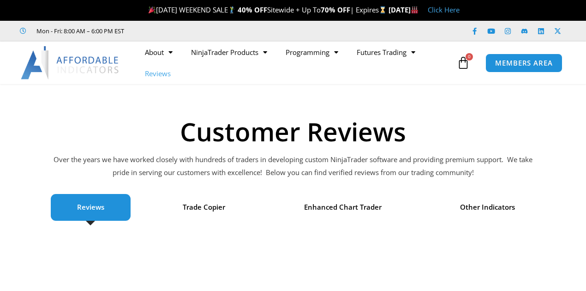 Image resolution: width=586 pixels, height=291 pixels. What do you see at coordinates (343, 207) in the screenshot?
I see `span: Enhanced Chart Trader` at bounding box center [343, 207].